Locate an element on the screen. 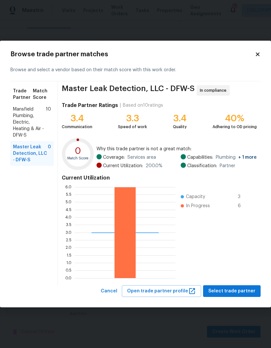 The width and height of the screenshot is (271, 348). text: 3.5 is located at coordinates (69, 225).